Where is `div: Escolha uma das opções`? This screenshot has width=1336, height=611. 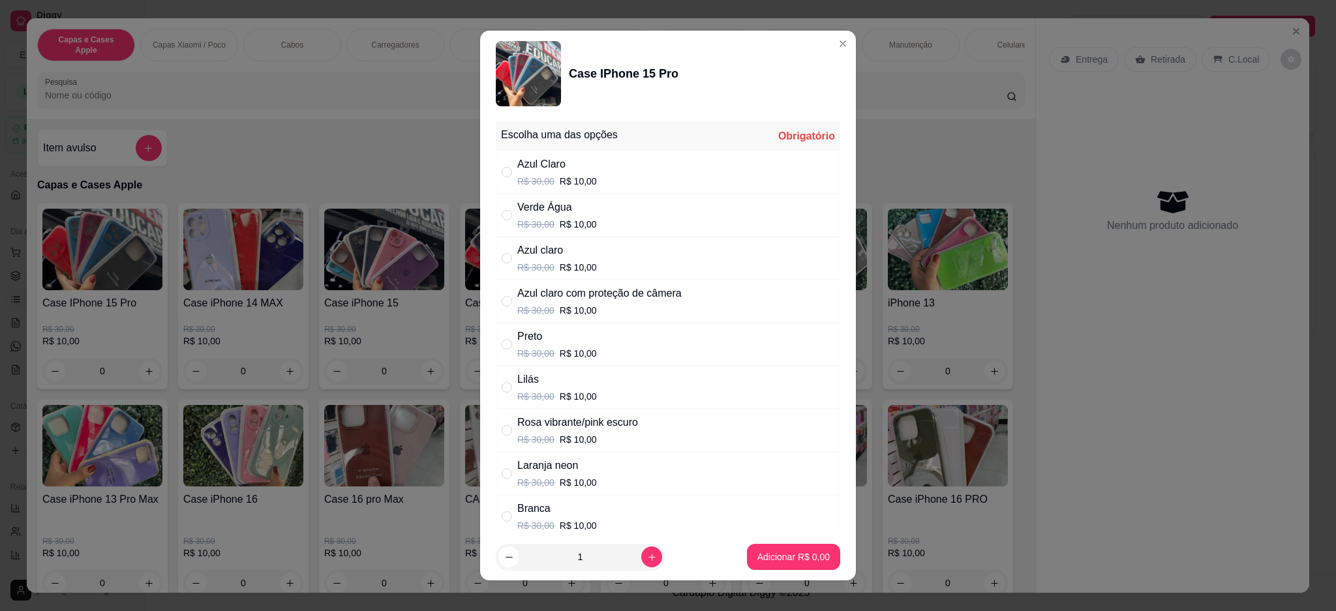 div: Escolha uma das opções is located at coordinates (559, 135).